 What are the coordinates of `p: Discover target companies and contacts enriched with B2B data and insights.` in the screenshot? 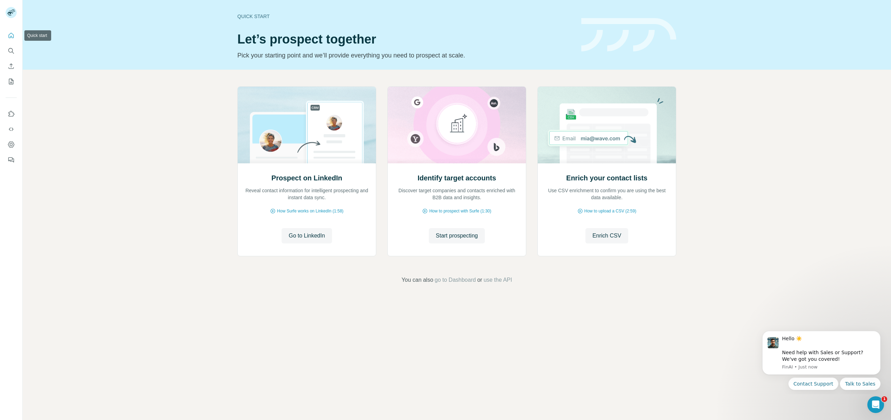 It's located at (457, 194).